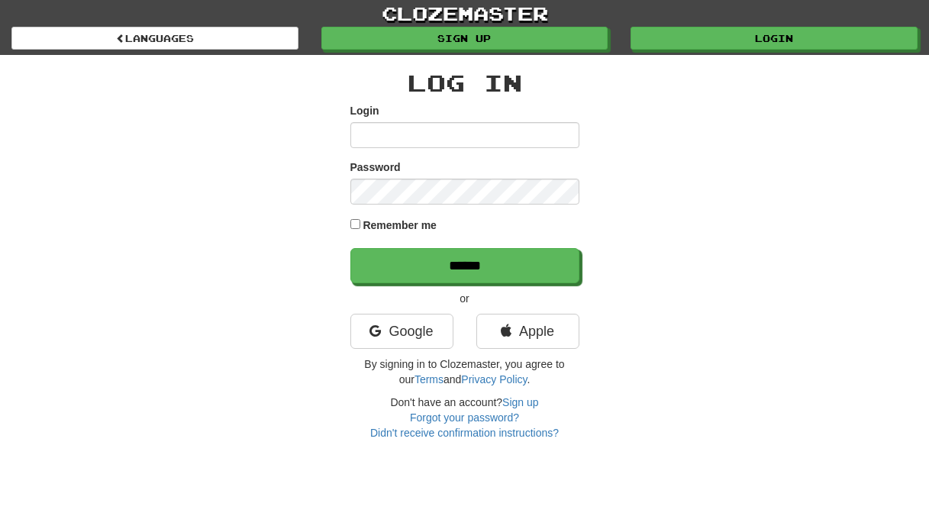 Image resolution: width=929 pixels, height=529 pixels. What do you see at coordinates (465, 372) in the screenshot?
I see `p: By signing in to Clozemaster, you agree to our and .` at bounding box center [465, 372].